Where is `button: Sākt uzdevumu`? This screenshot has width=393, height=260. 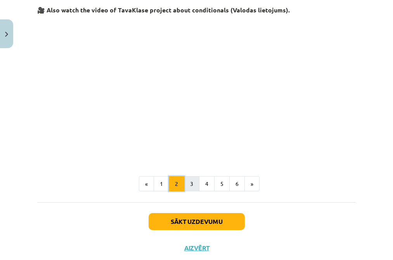
button: Sākt uzdevumu is located at coordinates (197, 222).